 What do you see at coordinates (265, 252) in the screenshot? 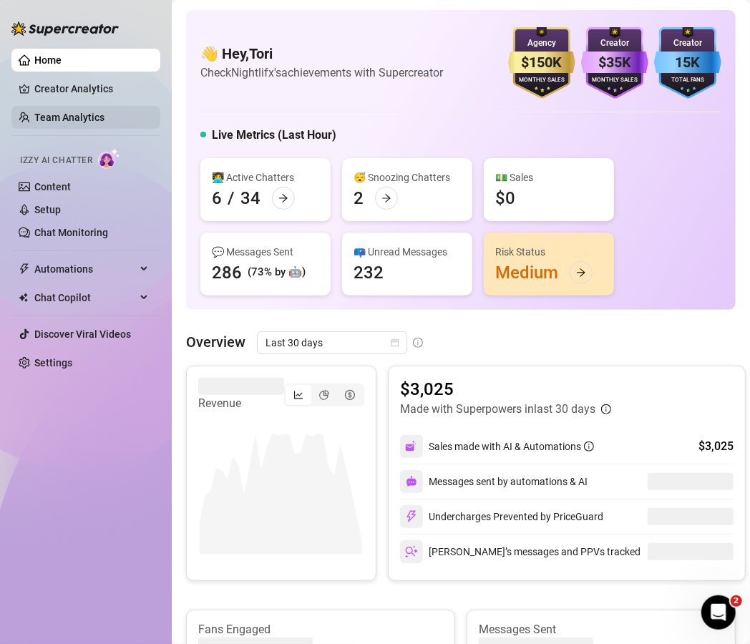
I see `div: 💬 Messages Sent` at bounding box center [265, 252].